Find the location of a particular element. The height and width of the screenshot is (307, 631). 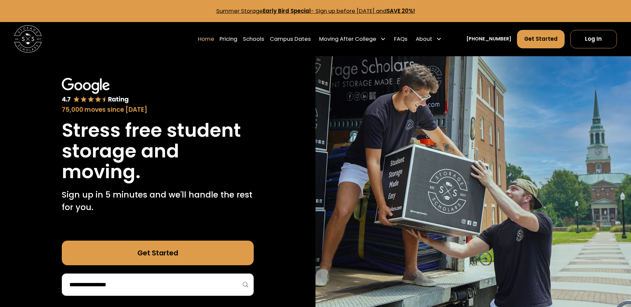

a: Log In is located at coordinates (594, 39).